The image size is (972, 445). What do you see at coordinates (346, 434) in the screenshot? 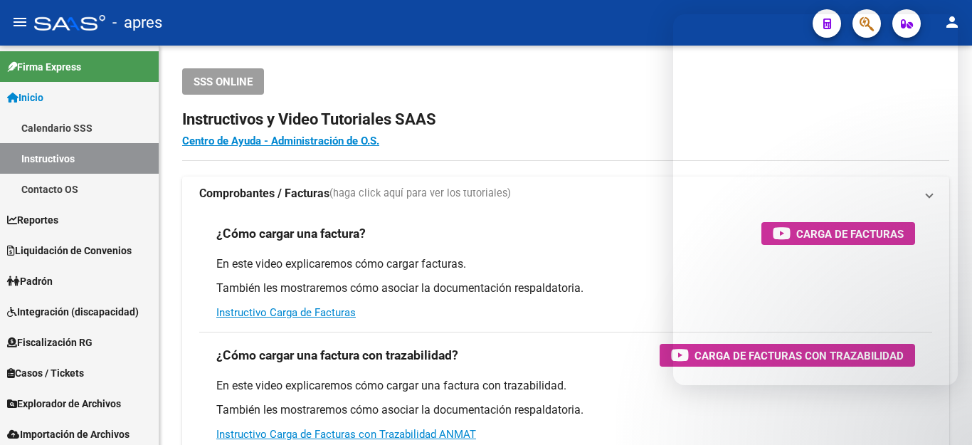
I see `a: Instructivo Carga de Facturas con Trazabilidad ANMAT` at bounding box center [346, 434].